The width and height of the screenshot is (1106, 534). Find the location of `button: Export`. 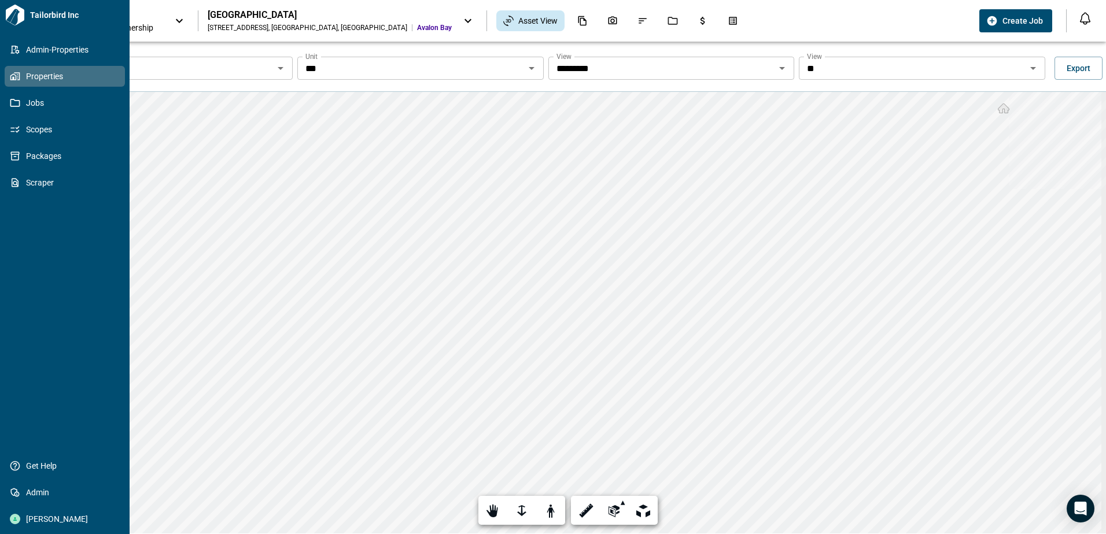

button: Export is located at coordinates (1078, 68).